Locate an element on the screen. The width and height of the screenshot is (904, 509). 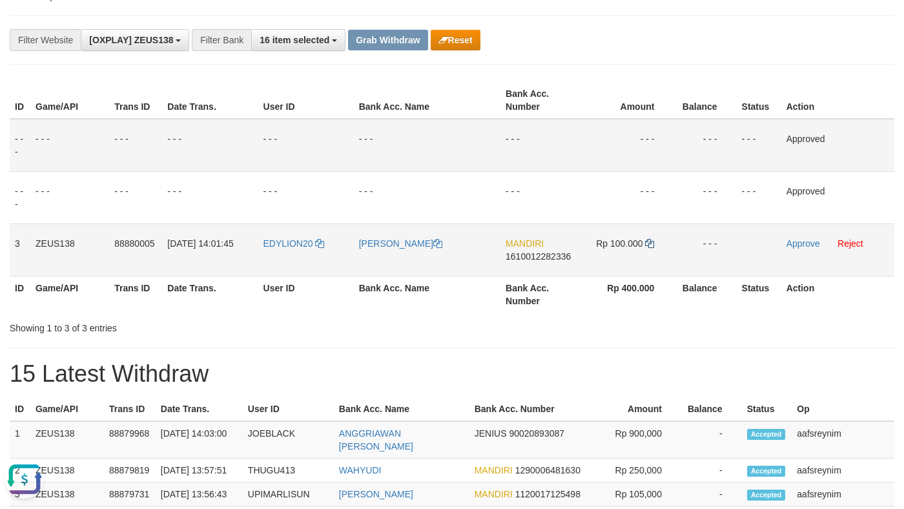
th: Game/API is located at coordinates (67, 409).